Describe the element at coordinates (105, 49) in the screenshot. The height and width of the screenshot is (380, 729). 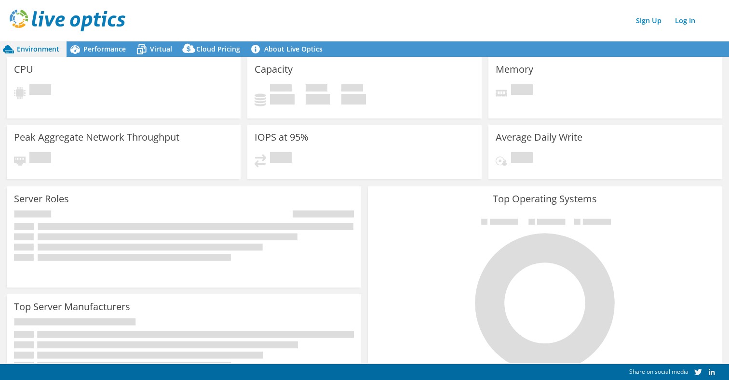
I see `span: Performance` at that location.